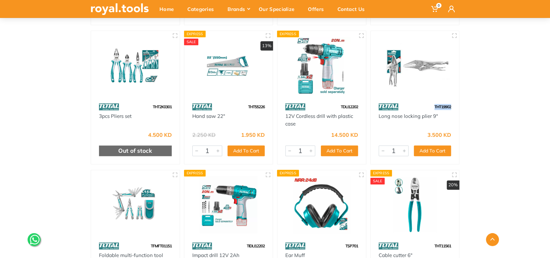  Describe the element at coordinates (203, 9) in the screenshot. I see `div: Categories` at that location.